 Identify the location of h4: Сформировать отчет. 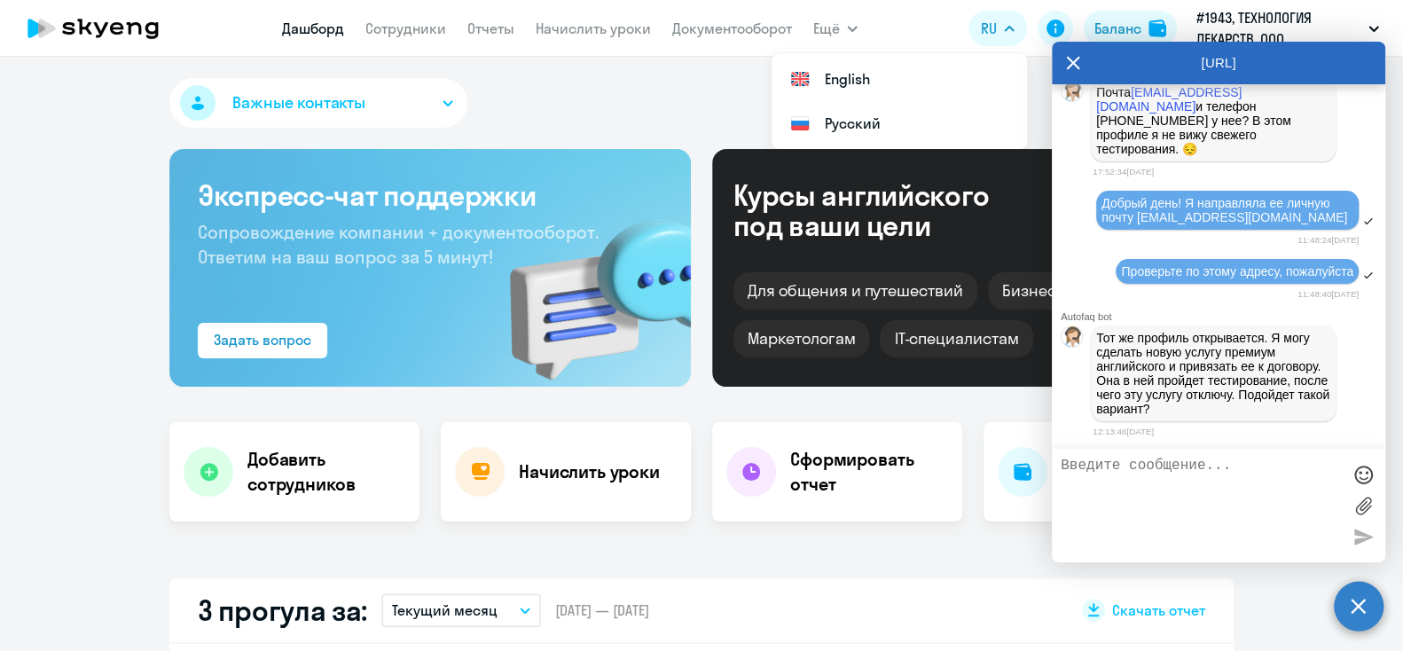
(869, 472).